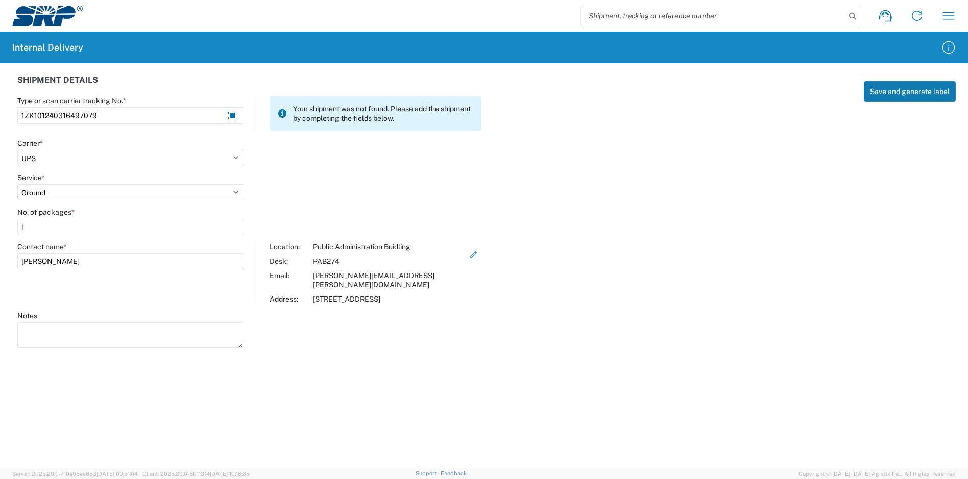 The image size is (968, 479). What do you see at coordinates (31, 178) in the screenshot?
I see `label: Service` at bounding box center [31, 178].